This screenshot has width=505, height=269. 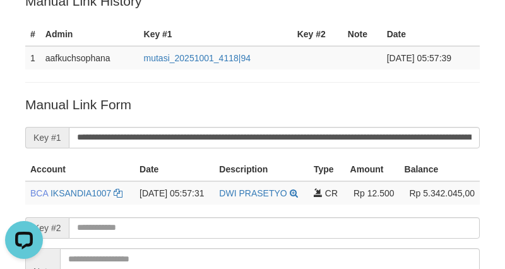 I want to click on a: DWI PRASETYO, so click(x=252, y=193).